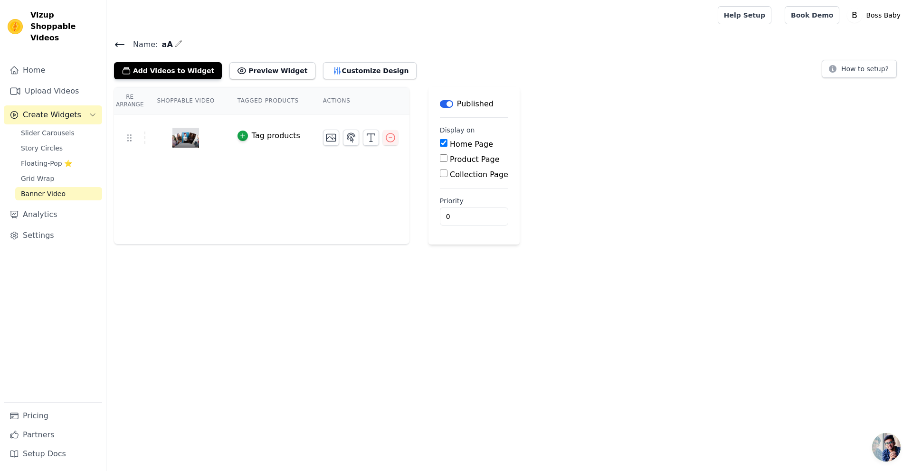 Image resolution: width=912 pixels, height=471 pixels. Describe the element at coordinates (474, 201) in the screenshot. I see `label: Priority` at that location.